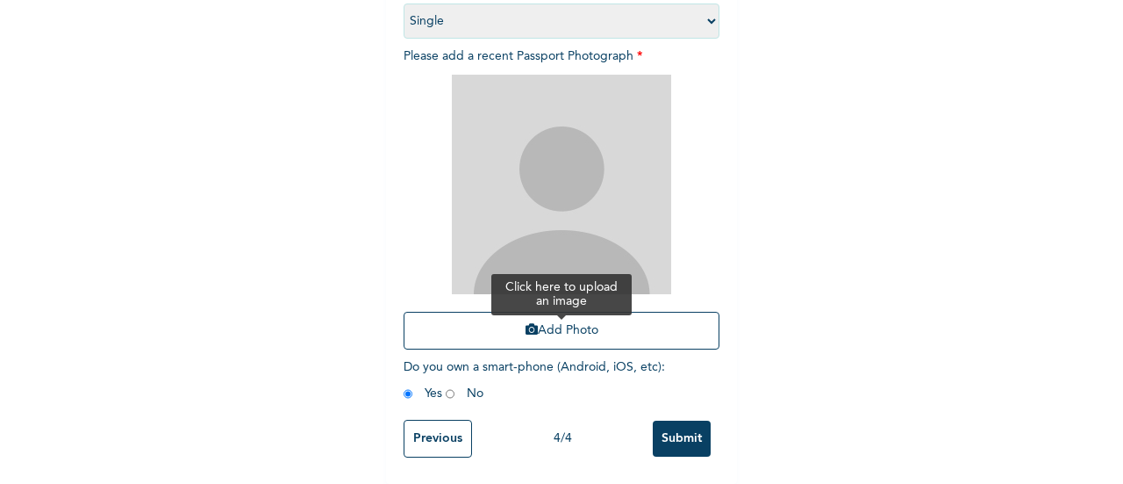  I want to click on input: Submit, so click(682, 438).